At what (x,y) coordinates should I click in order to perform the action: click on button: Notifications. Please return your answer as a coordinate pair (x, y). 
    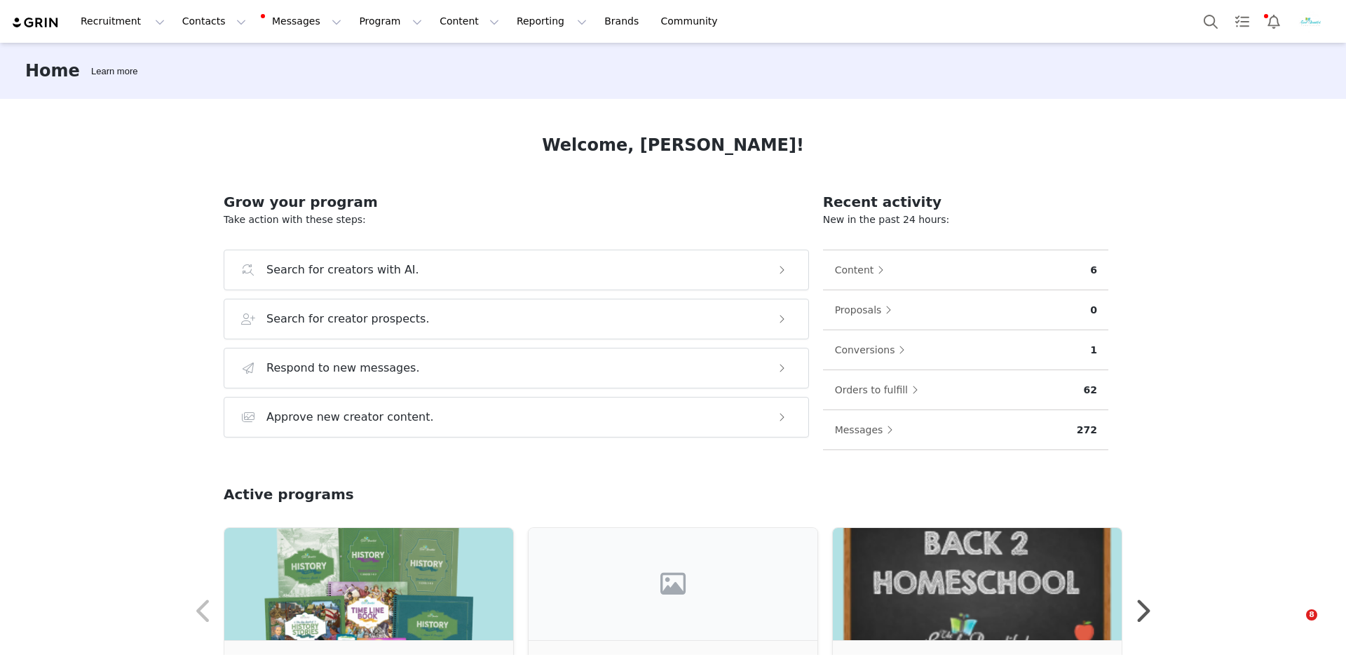
    Looking at the image, I should click on (1273, 21).